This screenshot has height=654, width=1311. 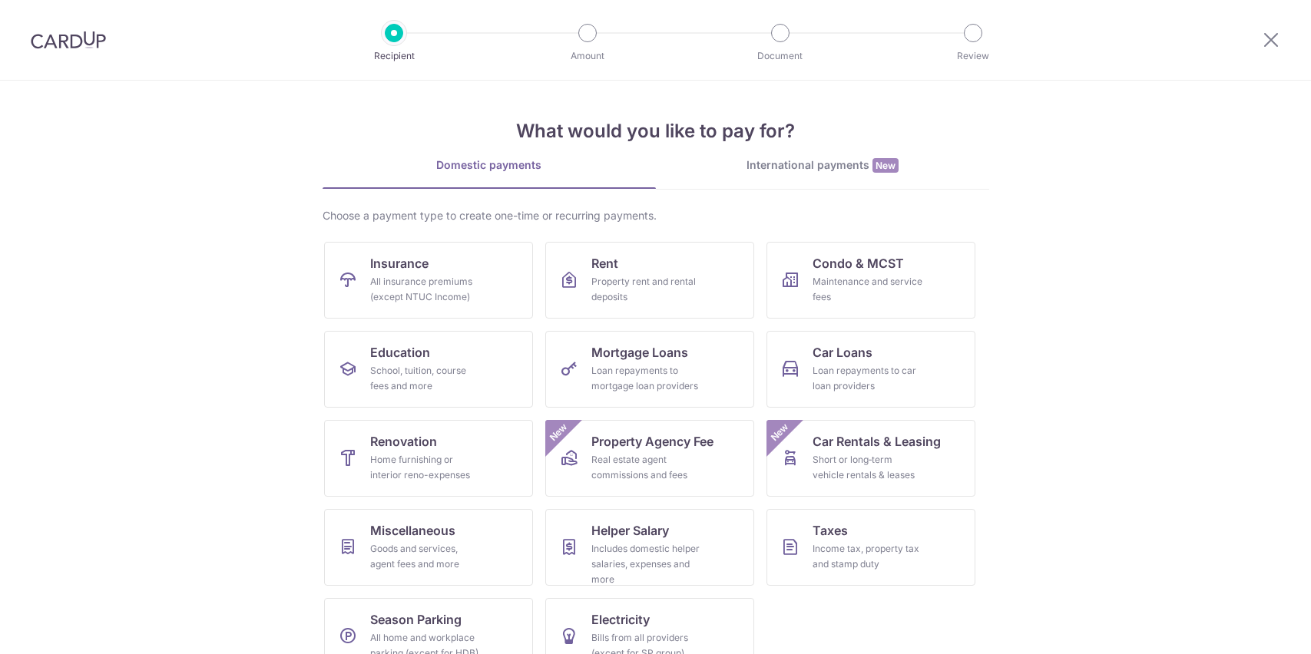 I want to click on div: Short or long‑term vehicle rentals & leases, so click(x=868, y=468).